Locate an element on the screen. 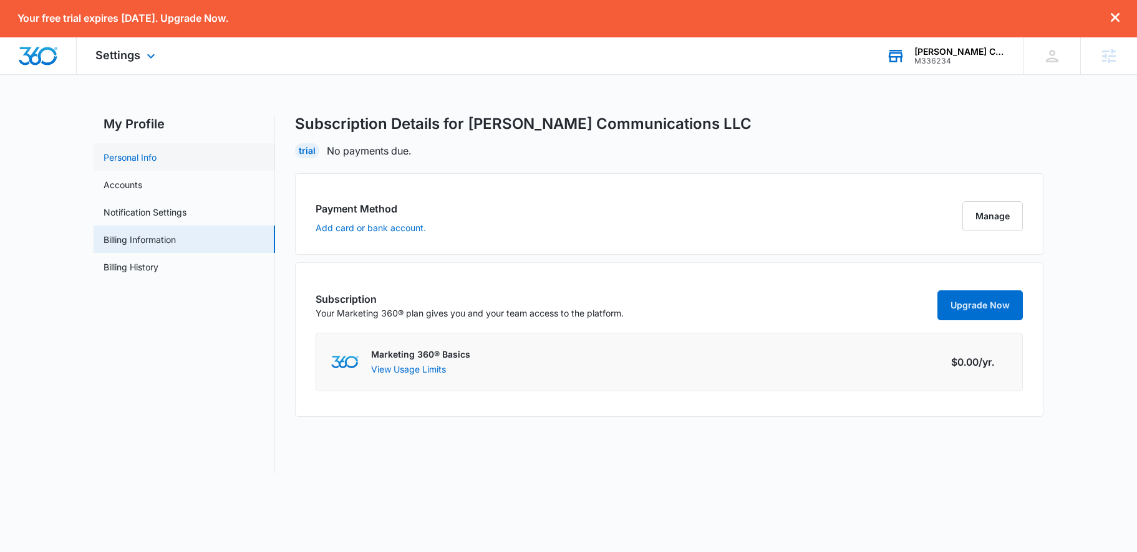 This screenshot has width=1137, height=552. div: account name is located at coordinates (959, 52).